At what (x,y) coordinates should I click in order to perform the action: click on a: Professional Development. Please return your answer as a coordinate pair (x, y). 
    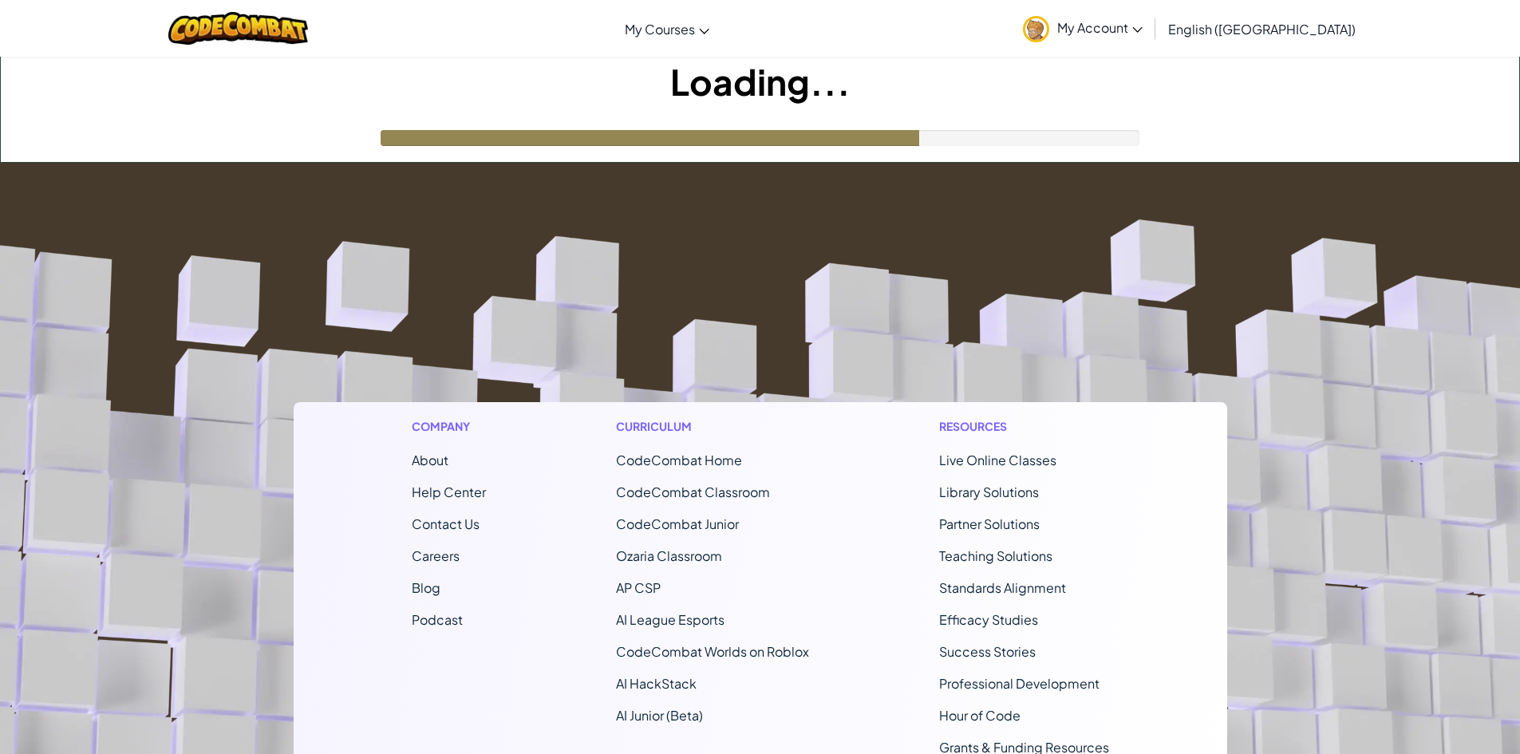
    Looking at the image, I should click on (1019, 683).